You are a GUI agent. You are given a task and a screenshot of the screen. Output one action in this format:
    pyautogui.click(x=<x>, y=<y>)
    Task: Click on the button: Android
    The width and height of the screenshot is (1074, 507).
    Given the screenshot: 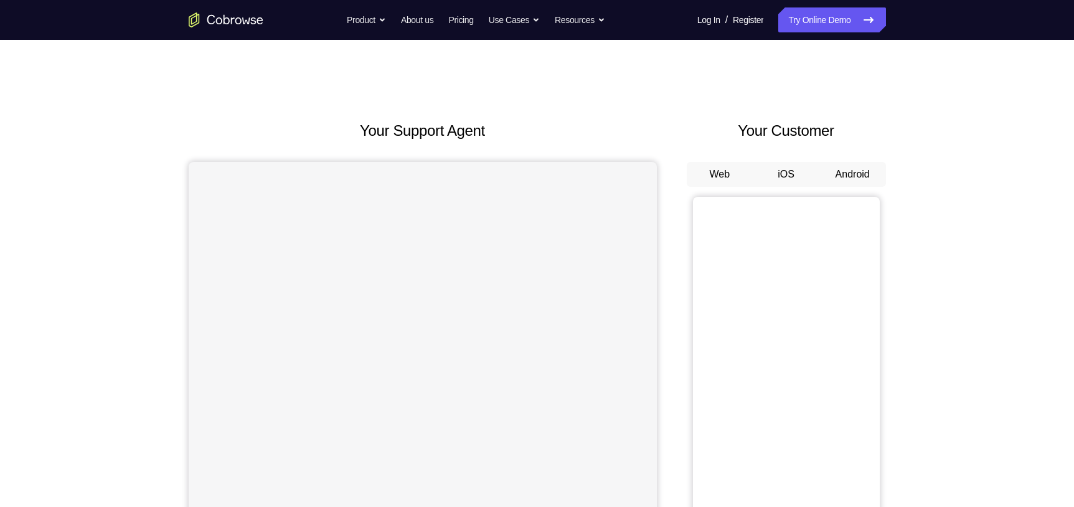 What is the action you would take?
    pyautogui.click(x=852, y=174)
    